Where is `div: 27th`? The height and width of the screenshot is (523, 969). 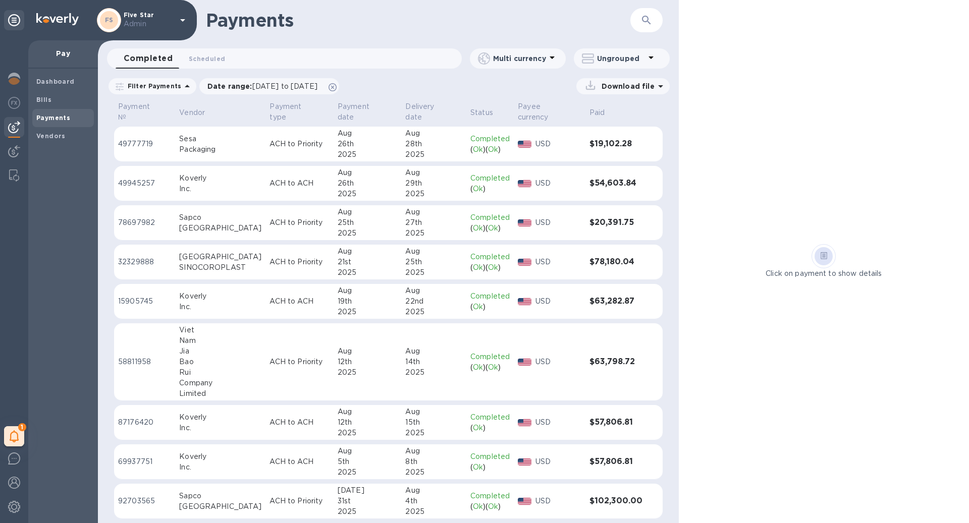 div: 27th is located at coordinates (434, 223).